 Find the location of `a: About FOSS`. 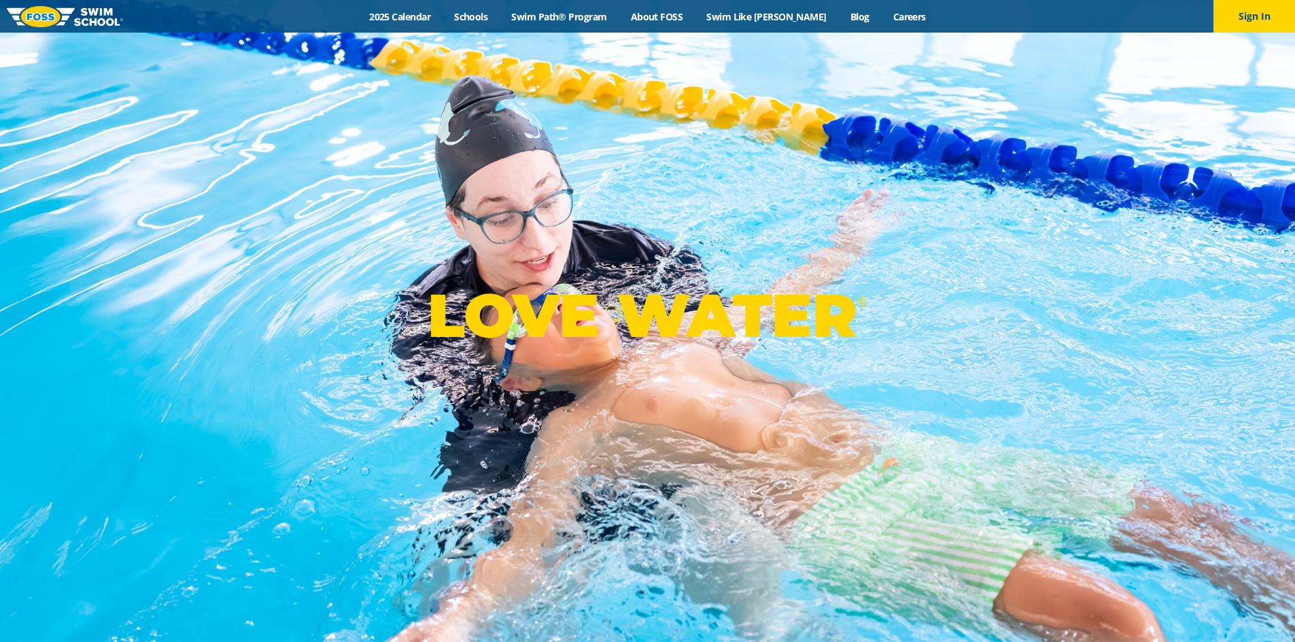

a: About FOSS is located at coordinates (657, 16).